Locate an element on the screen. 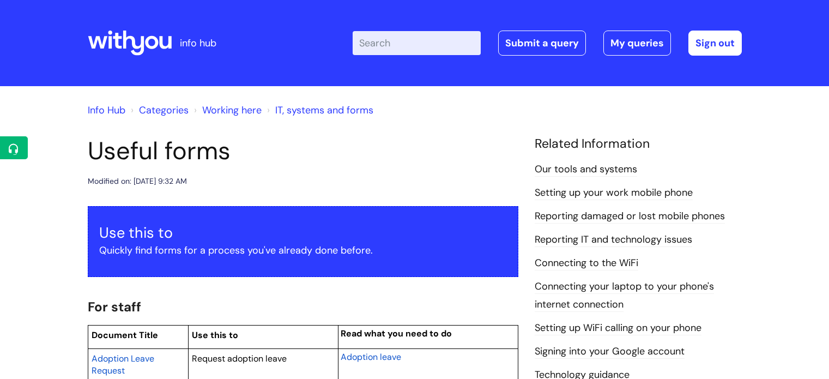  h3: Use this to is located at coordinates (303, 233).